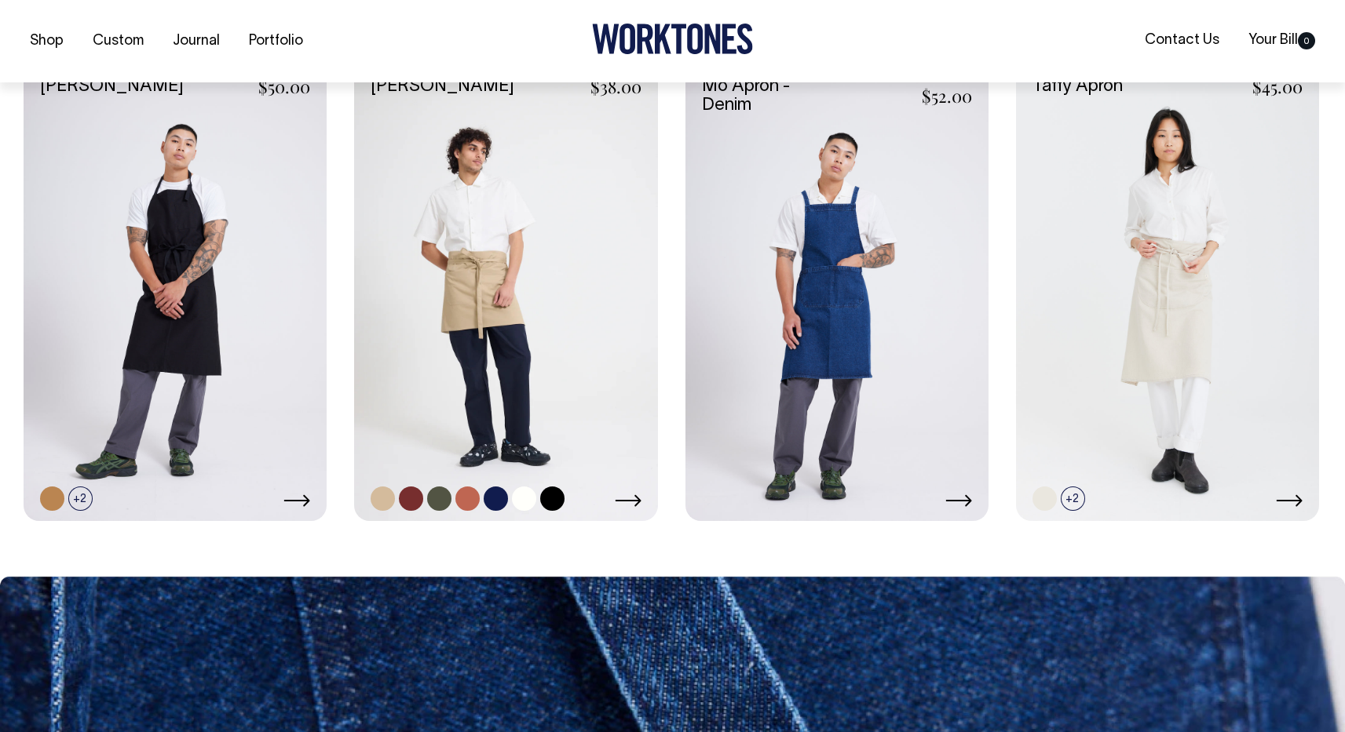  Describe the element at coordinates (1306, 41) in the screenshot. I see `span: 0` at that location.